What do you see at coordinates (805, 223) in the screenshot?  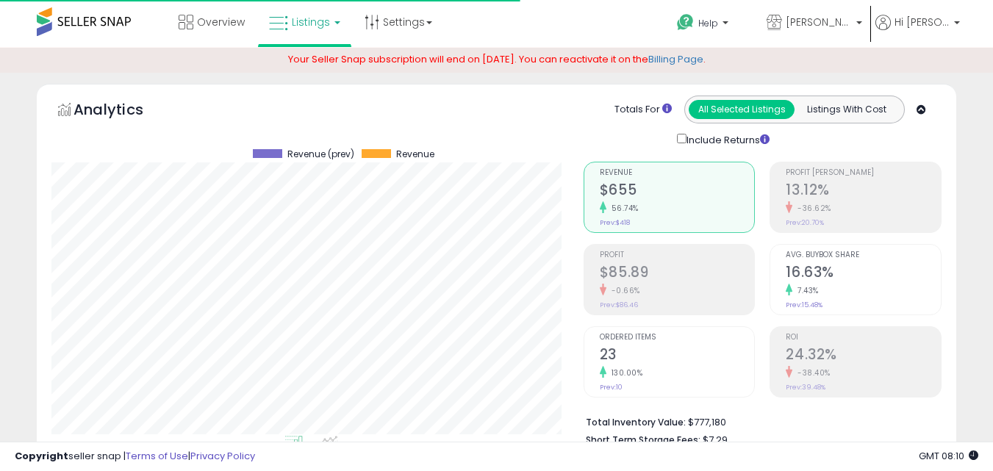 I see `small: Prev: 20.70%` at bounding box center [805, 223].